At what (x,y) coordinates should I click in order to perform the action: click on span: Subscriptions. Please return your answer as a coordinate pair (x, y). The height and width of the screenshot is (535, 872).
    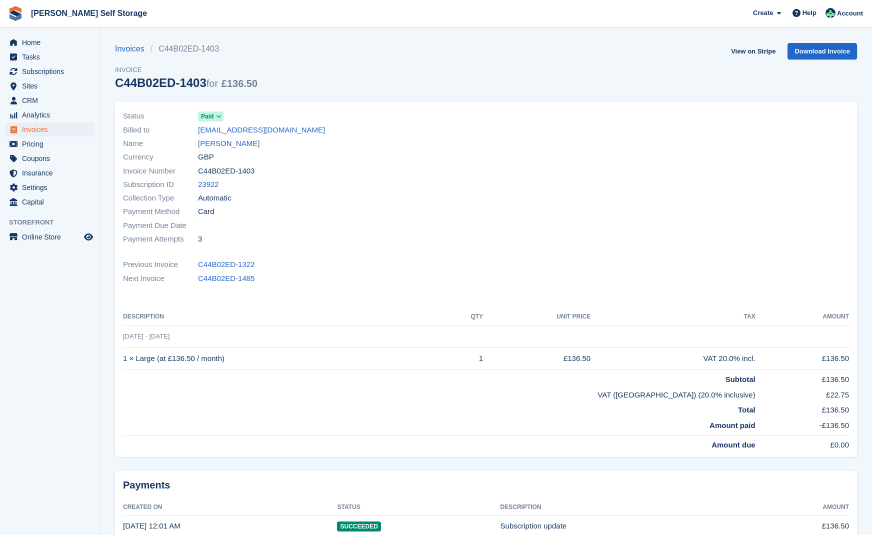
    Looking at the image, I should click on (52, 72).